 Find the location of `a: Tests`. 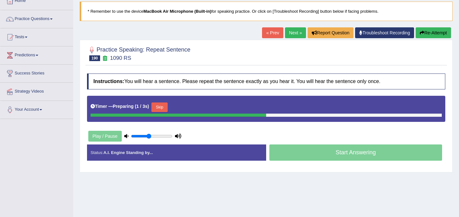

a: Tests is located at coordinates (37, 36).